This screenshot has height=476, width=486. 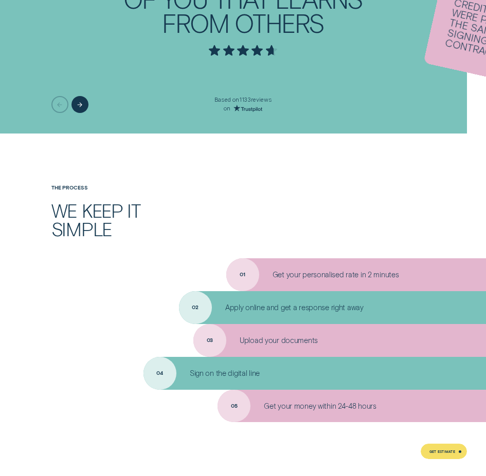 I want to click on p: Sign on the digital line, so click(x=225, y=374).